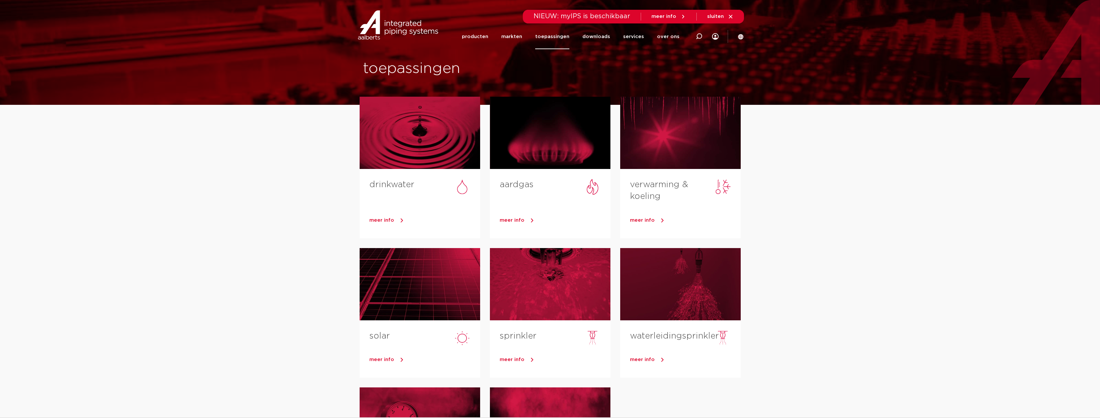  Describe the element at coordinates (668, 36) in the screenshot. I see `a: over ons` at that location.